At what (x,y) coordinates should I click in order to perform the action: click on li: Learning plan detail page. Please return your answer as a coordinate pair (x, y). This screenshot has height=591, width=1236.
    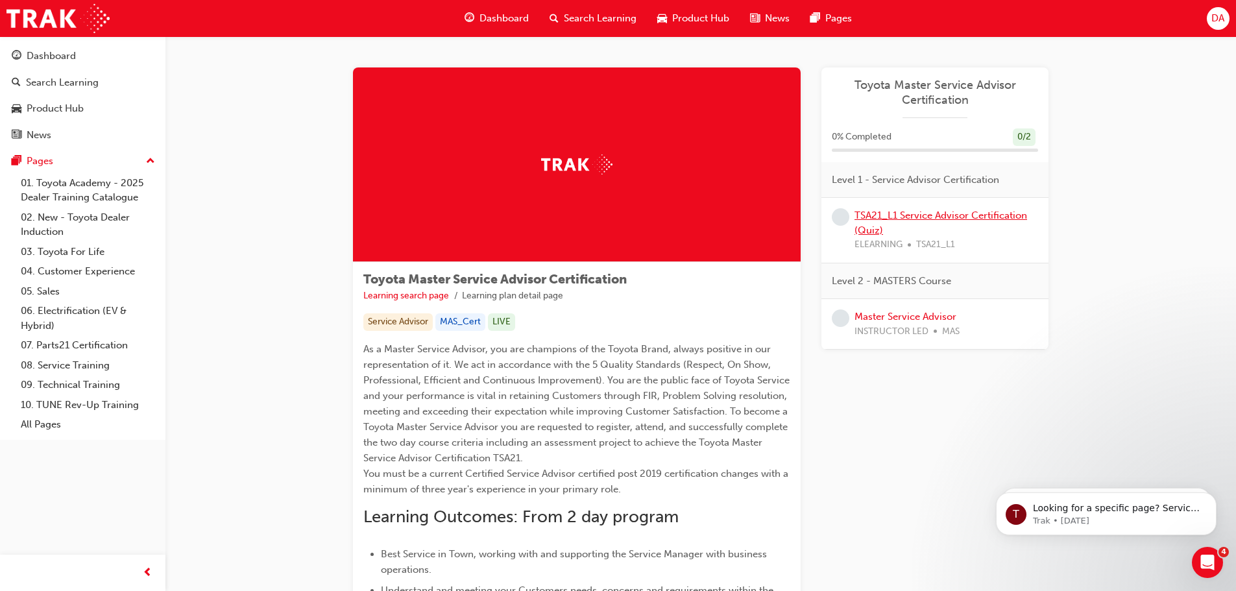
    Looking at the image, I should click on (513, 296).